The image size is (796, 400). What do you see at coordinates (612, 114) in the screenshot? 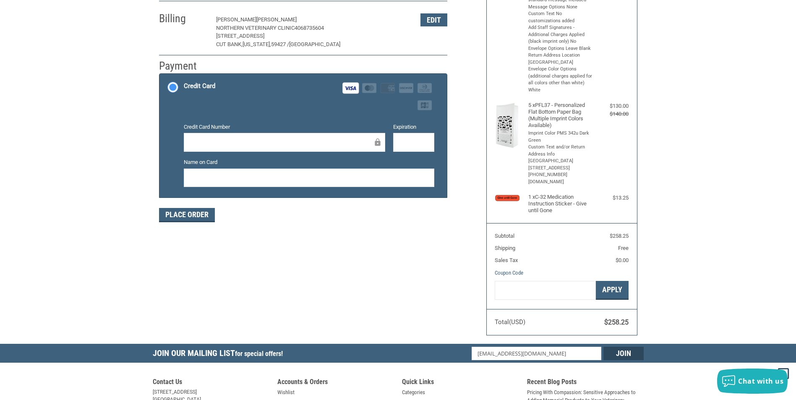
I see `div: $140.00` at bounding box center [612, 114].